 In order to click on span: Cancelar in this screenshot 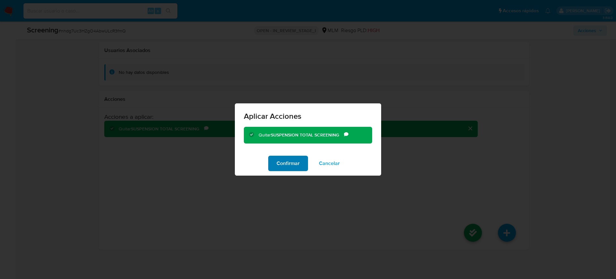, I will do `click(329, 163)`.